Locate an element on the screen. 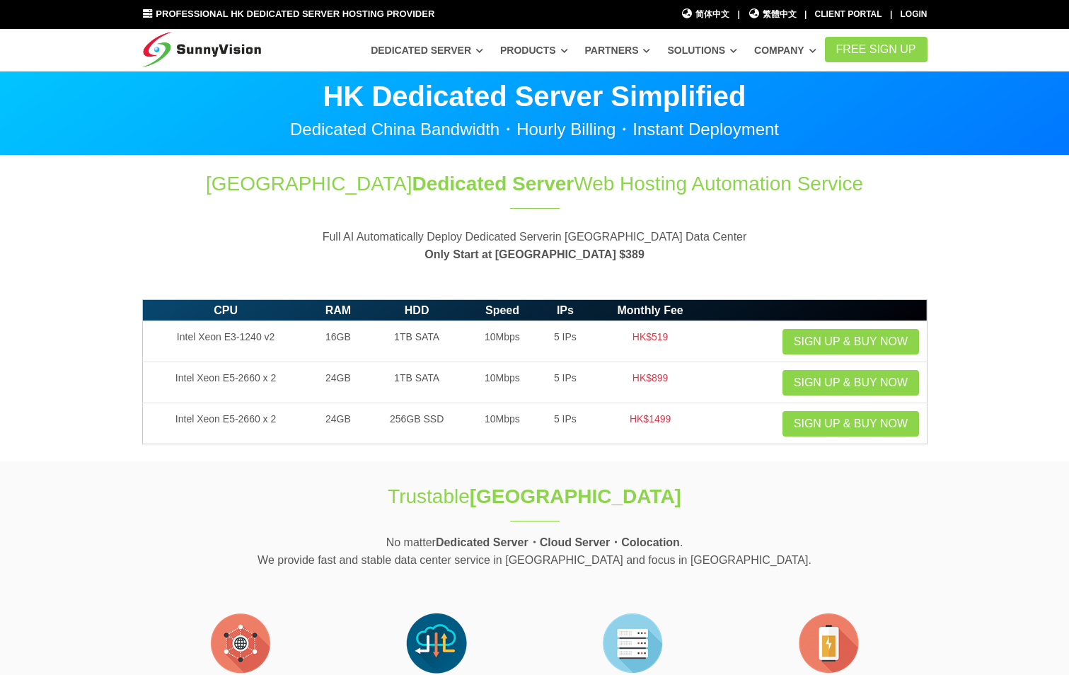 The width and height of the screenshot is (1069, 675). th: Speed is located at coordinates (502, 310).